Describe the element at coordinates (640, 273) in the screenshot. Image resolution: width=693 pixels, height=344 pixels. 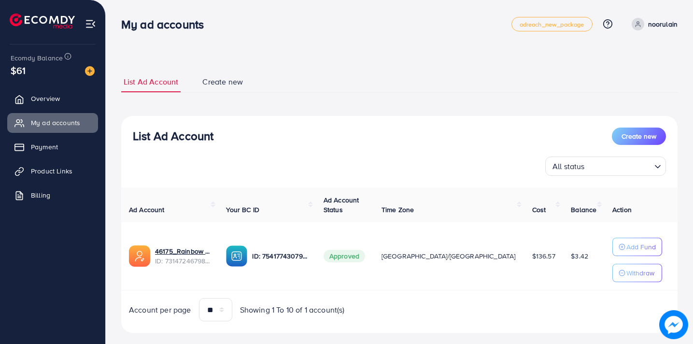
I see `p: Withdraw` at that location.